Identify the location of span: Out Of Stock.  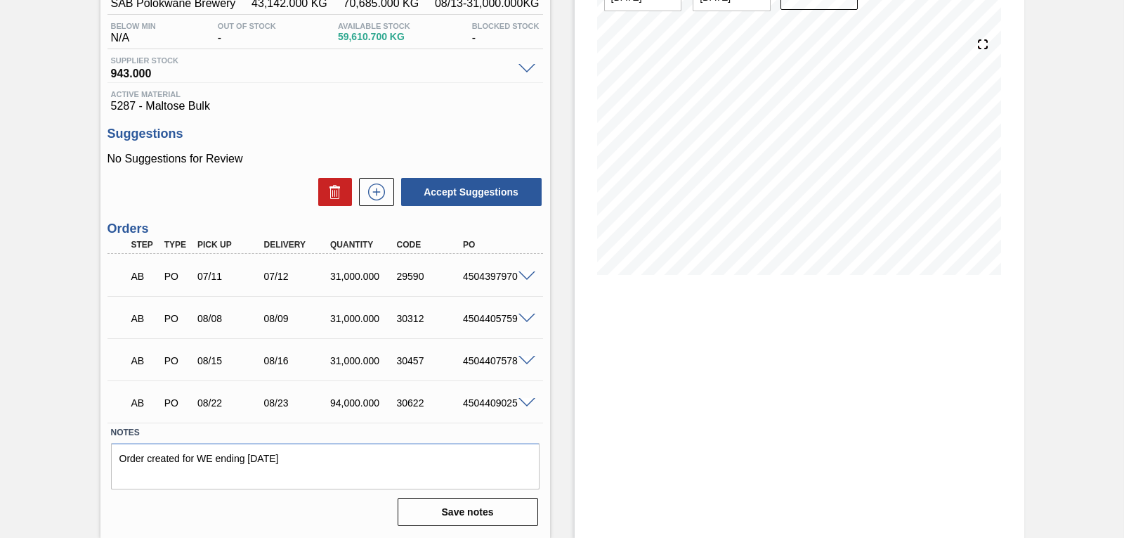
(247, 26).